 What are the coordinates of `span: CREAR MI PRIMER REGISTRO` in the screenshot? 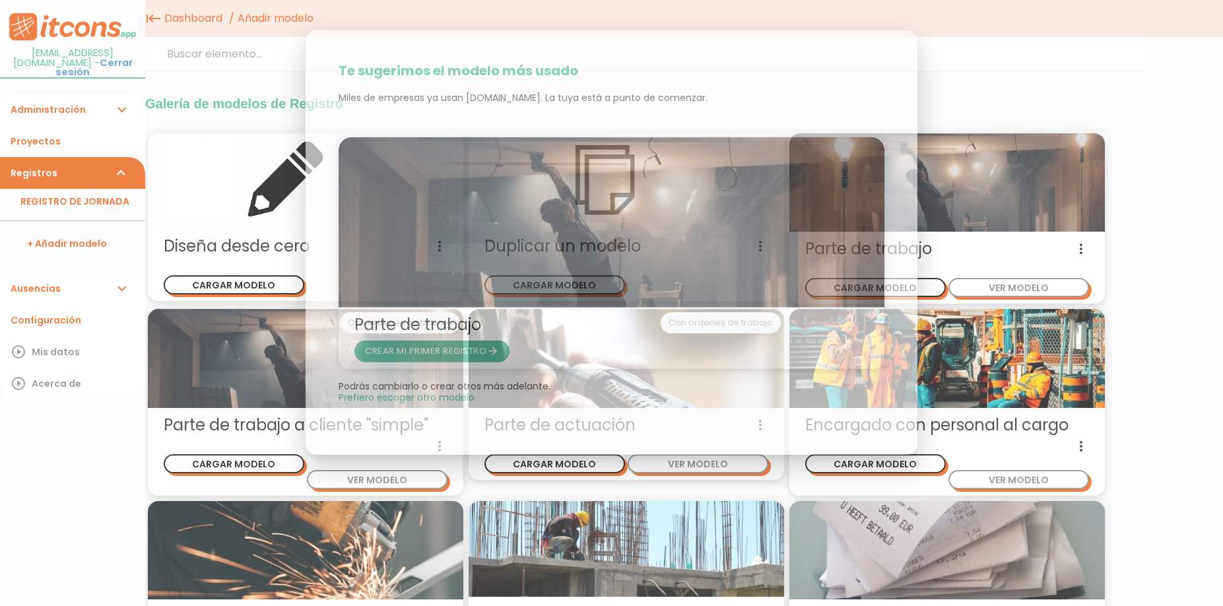 It's located at (432, 350).